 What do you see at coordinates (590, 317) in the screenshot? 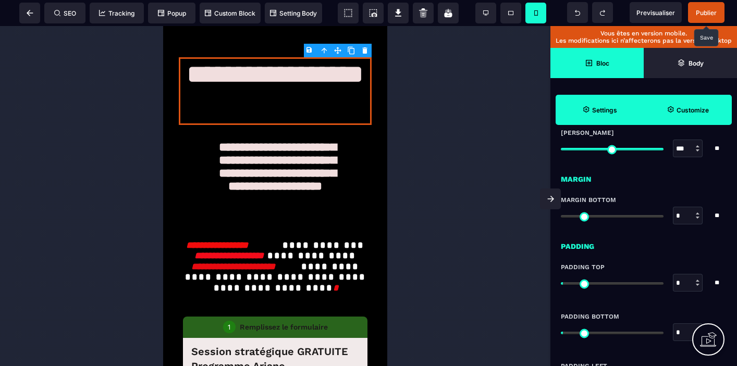
I see `span: Padding Bottom` at bounding box center [590, 317].